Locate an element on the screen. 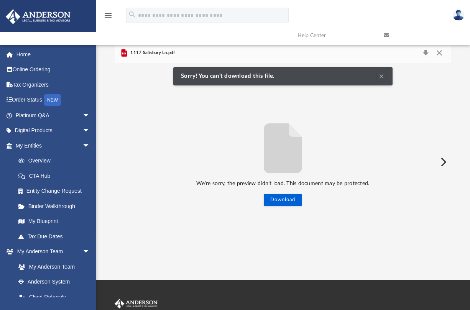 Image resolution: width=470 pixels, height=310 pixels. a: Digital Productsarrow_drop_down is located at coordinates (53, 131).